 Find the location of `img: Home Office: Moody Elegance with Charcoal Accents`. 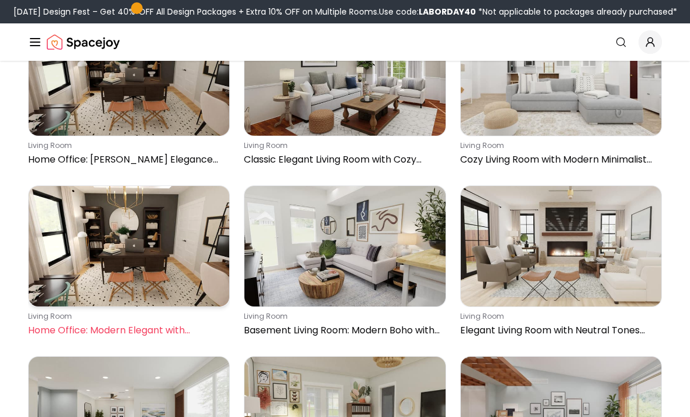

img: Home Office: Moody Elegance with Charcoal Accents is located at coordinates (129, 75).